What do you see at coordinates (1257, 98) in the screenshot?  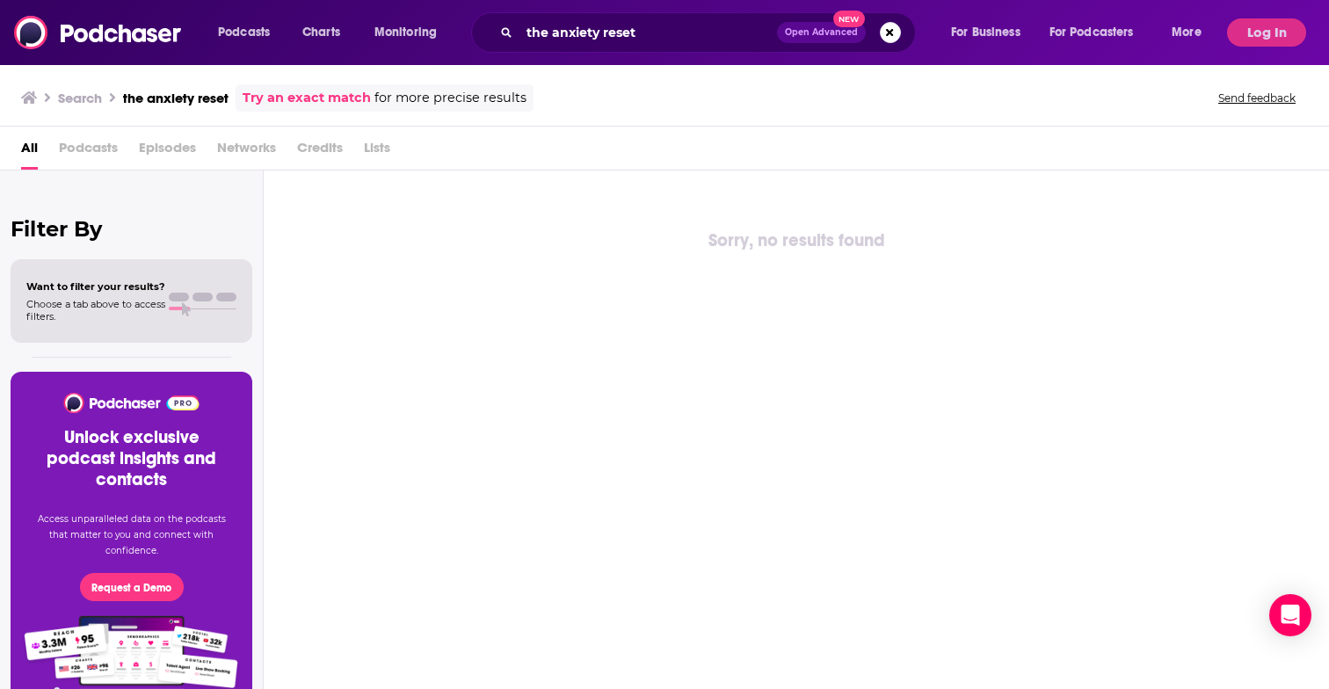 I see `button: Send feedback` at bounding box center [1257, 98].